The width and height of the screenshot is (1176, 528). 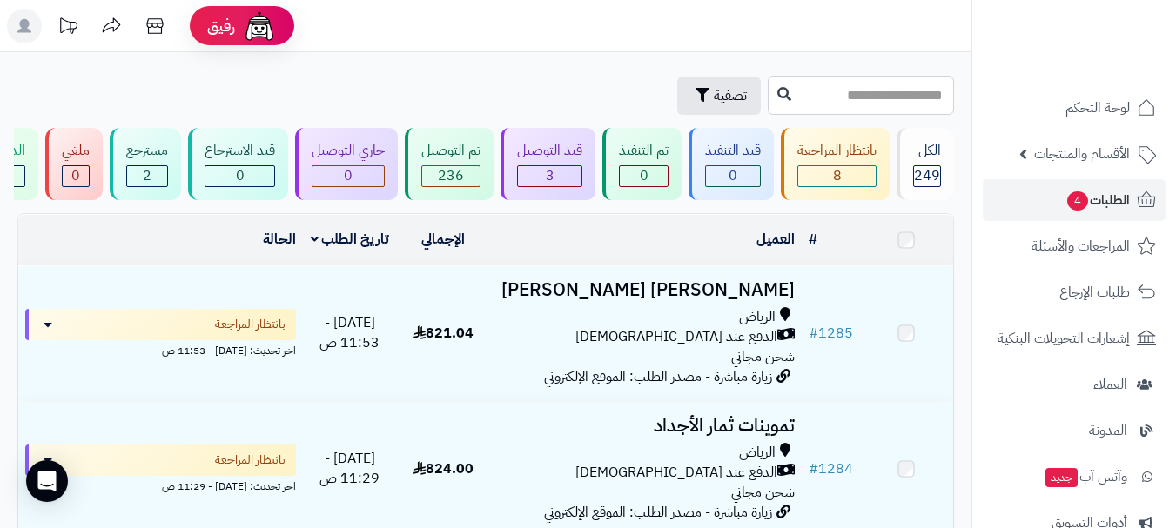 What do you see at coordinates (733, 151) in the screenshot?
I see `div: قيد التنفيذ` at bounding box center [733, 151].